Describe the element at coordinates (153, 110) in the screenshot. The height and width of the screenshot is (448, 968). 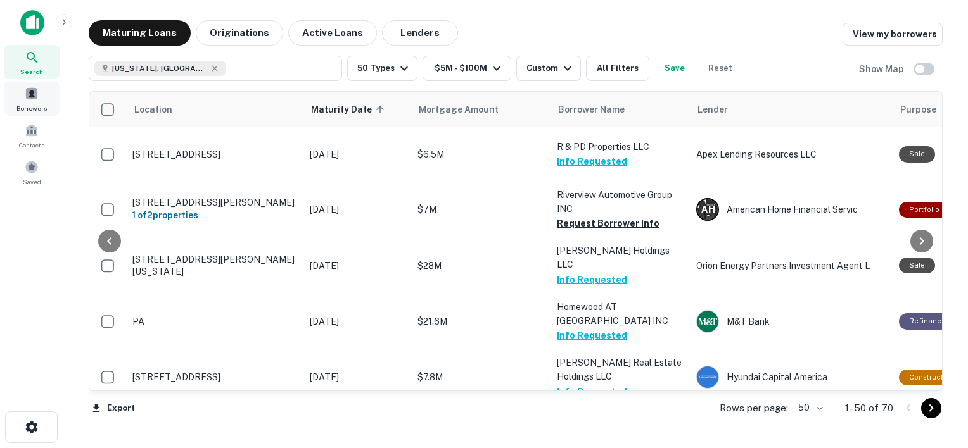
I see `span: Location` at that location.